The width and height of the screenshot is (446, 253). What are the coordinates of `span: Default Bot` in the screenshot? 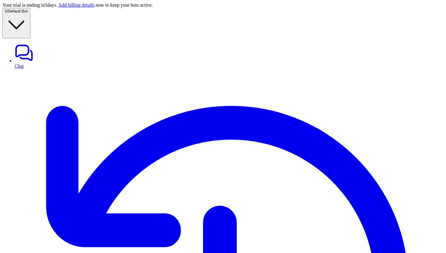 It's located at (18, 11).